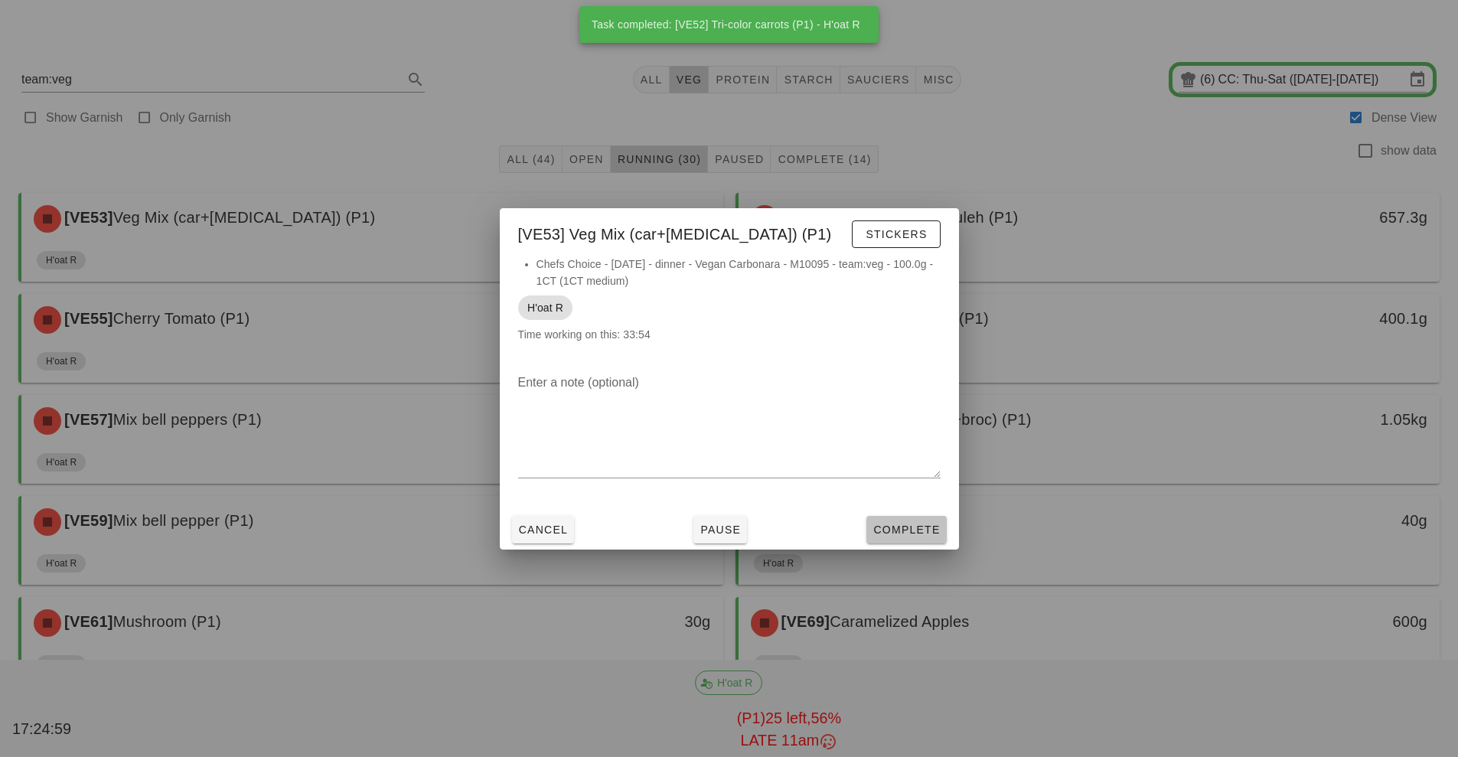 Image resolution: width=1458 pixels, height=757 pixels. Describe the element at coordinates (720, 530) in the screenshot. I see `button: Pause` at that location.